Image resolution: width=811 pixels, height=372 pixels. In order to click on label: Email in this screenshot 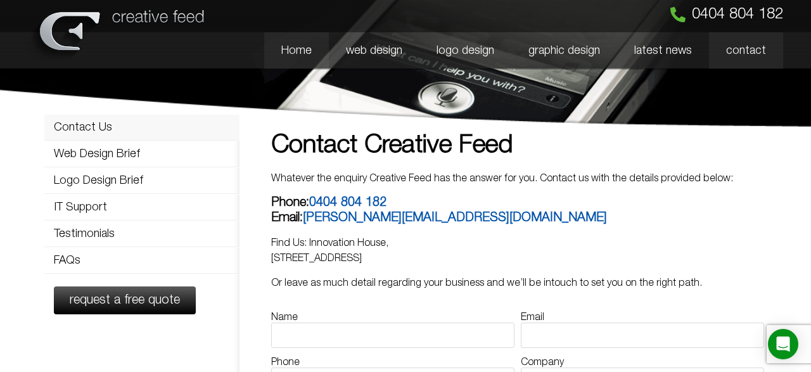, I will do `click(532, 317)`.